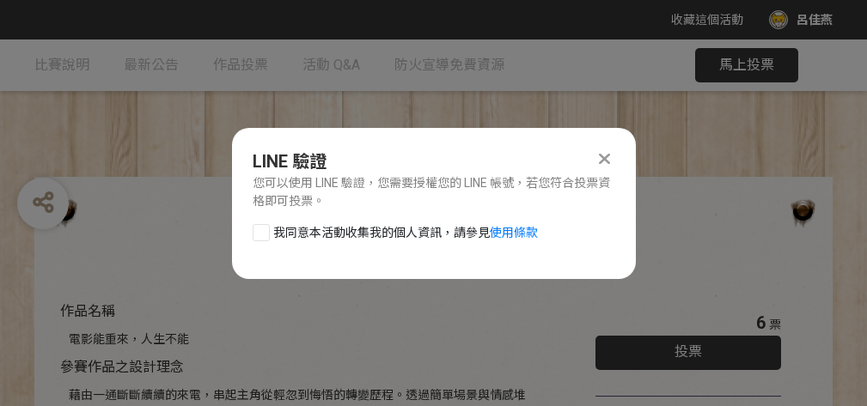  I want to click on span: 防火宣導免費資源, so click(449, 64).